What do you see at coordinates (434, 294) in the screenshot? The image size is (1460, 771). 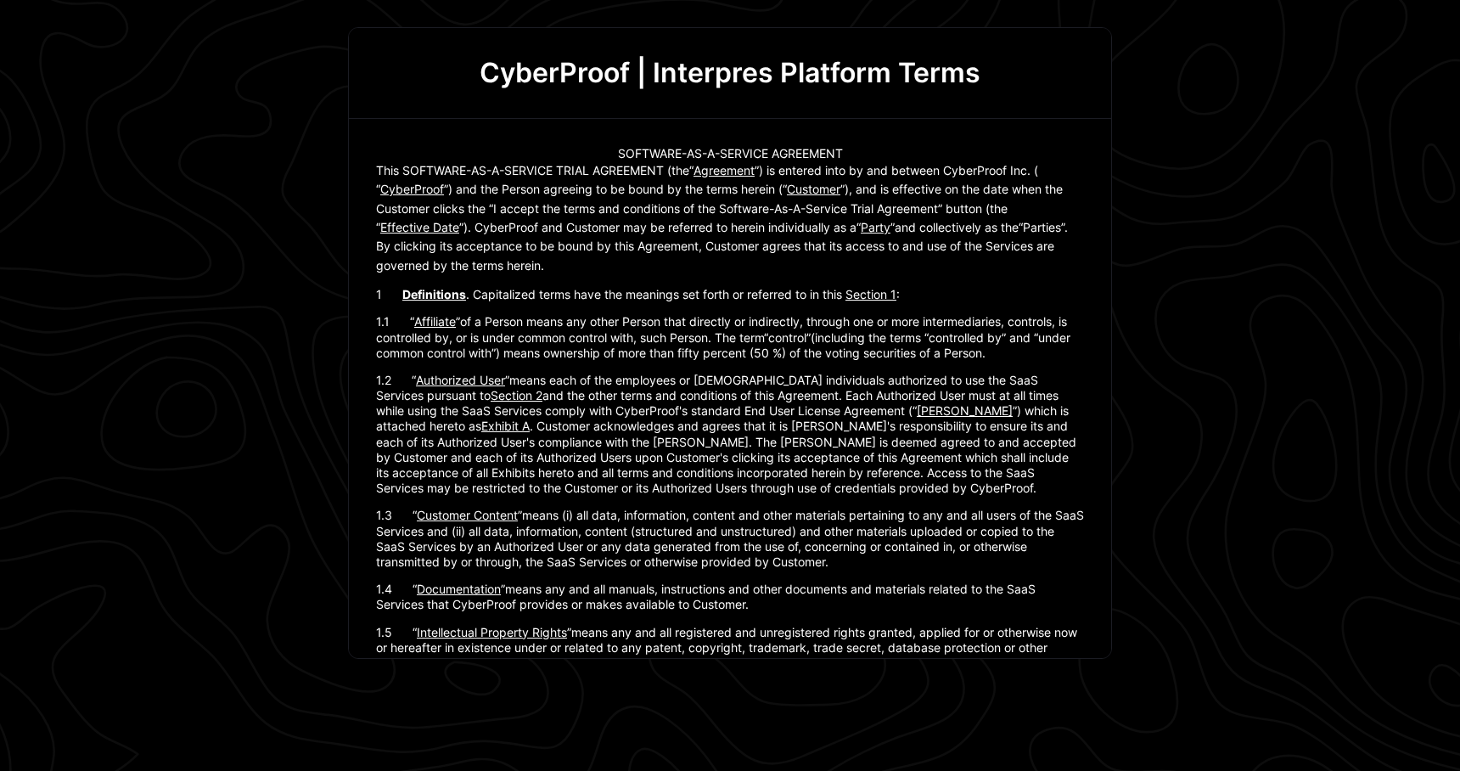 I see `span: Definitions` at bounding box center [434, 294].